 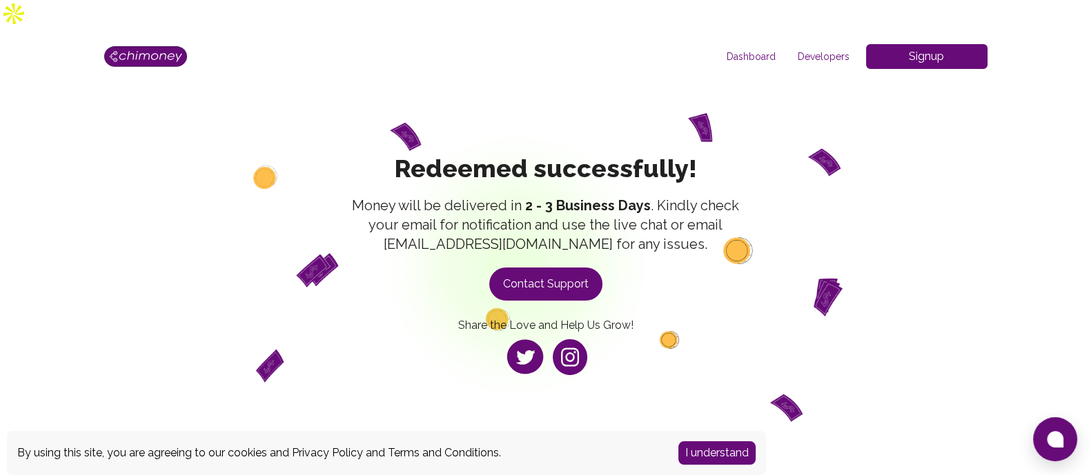 What do you see at coordinates (927, 57) in the screenshot?
I see `button: Signup` at bounding box center [927, 57].